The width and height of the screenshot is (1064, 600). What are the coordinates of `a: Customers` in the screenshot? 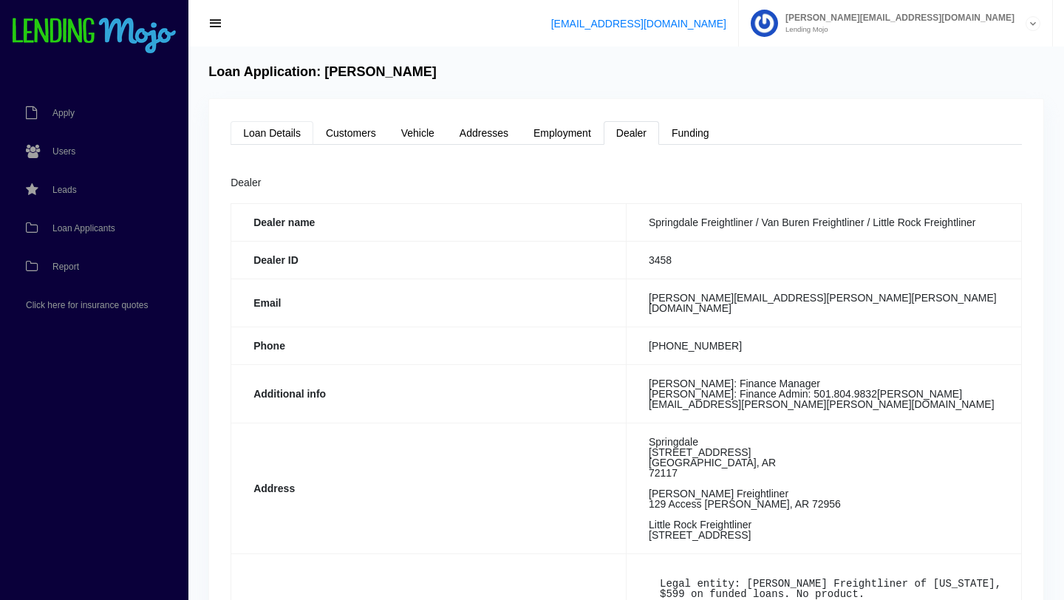 It's located at (351, 133).